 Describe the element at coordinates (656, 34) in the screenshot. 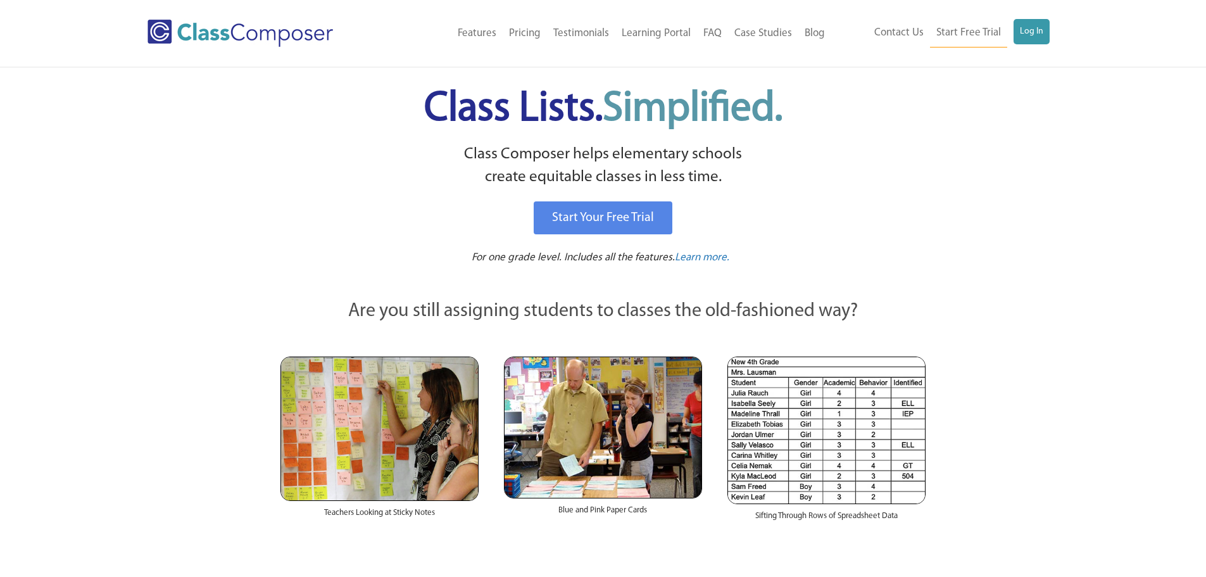

I see `a: Learning Portal` at that location.